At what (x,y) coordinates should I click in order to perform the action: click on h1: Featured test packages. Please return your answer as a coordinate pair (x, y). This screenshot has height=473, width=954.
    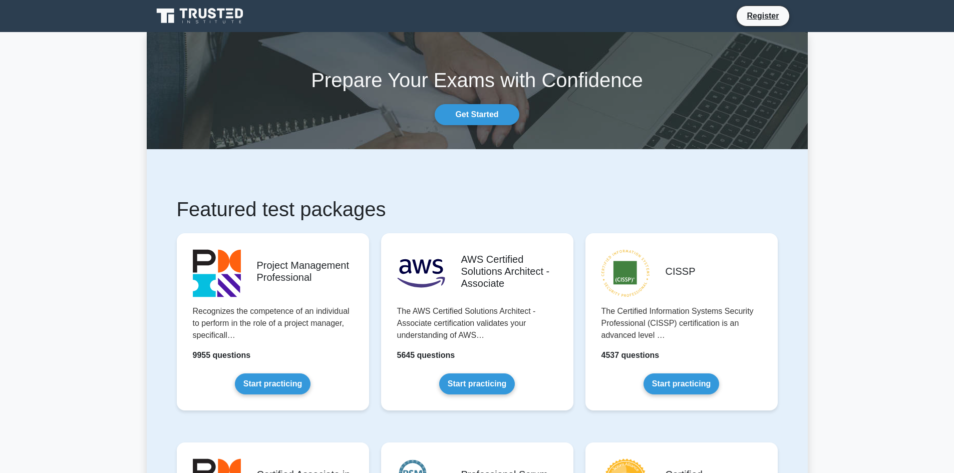
    Looking at the image, I should click on (477, 209).